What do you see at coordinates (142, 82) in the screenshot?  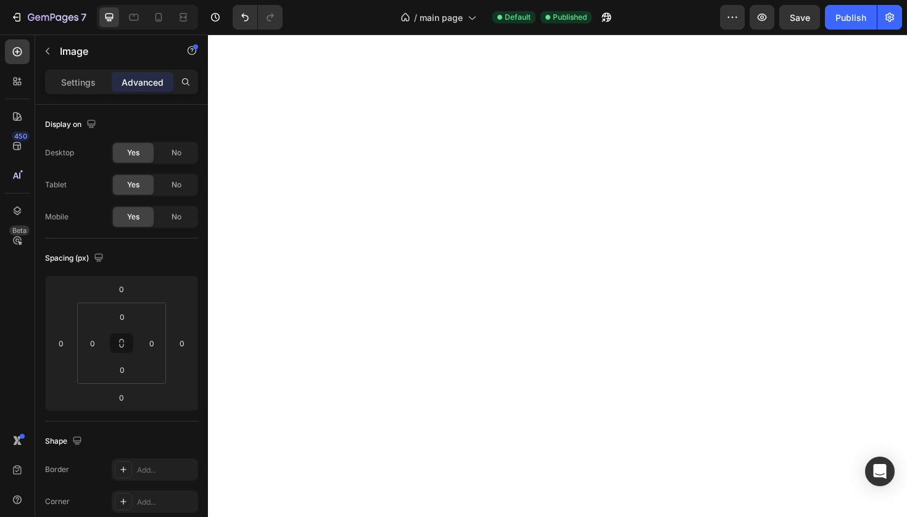 I see `p: Advanced` at bounding box center [142, 82].